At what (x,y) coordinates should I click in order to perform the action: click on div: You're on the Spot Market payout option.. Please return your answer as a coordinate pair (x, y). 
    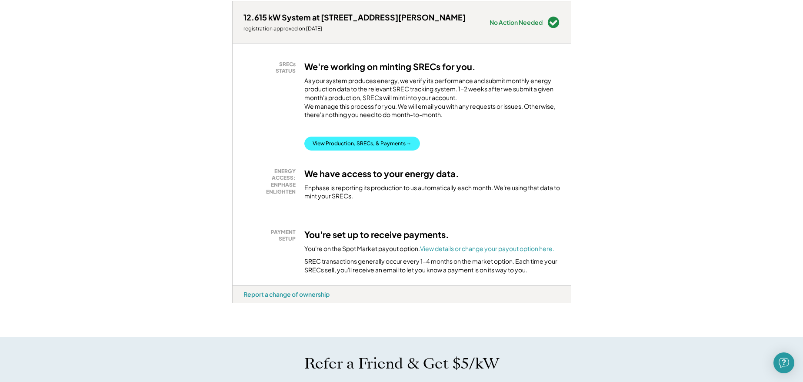
    Looking at the image, I should click on (429, 249).